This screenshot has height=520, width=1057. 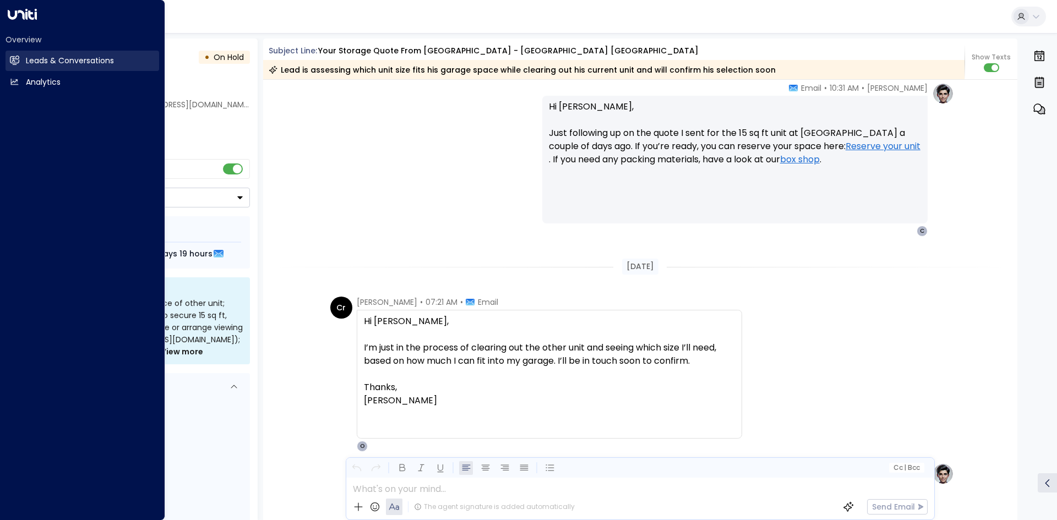 What do you see at coordinates (43, 82) in the screenshot?
I see `h2: Analytics` at bounding box center [43, 82].